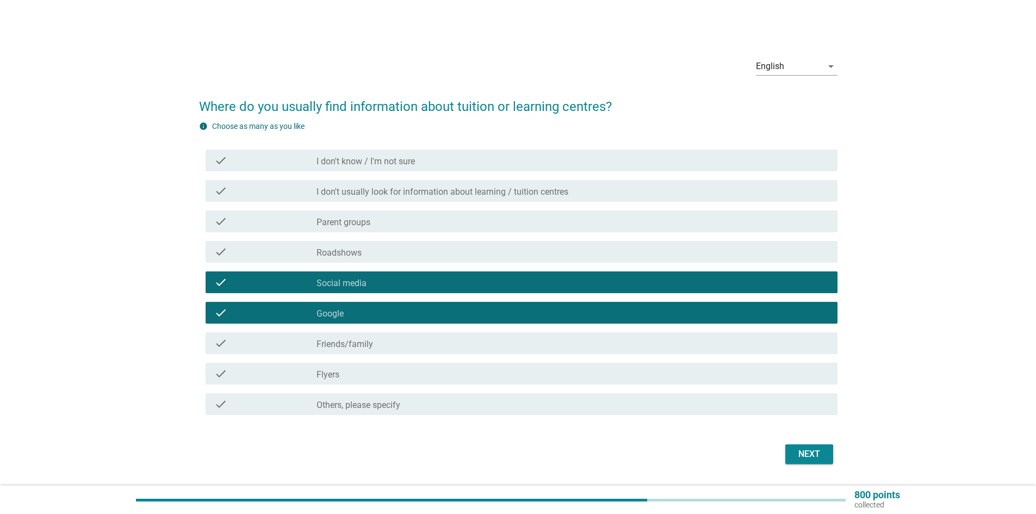  What do you see at coordinates (330, 314) in the screenshot?
I see `label: Google` at bounding box center [330, 314].